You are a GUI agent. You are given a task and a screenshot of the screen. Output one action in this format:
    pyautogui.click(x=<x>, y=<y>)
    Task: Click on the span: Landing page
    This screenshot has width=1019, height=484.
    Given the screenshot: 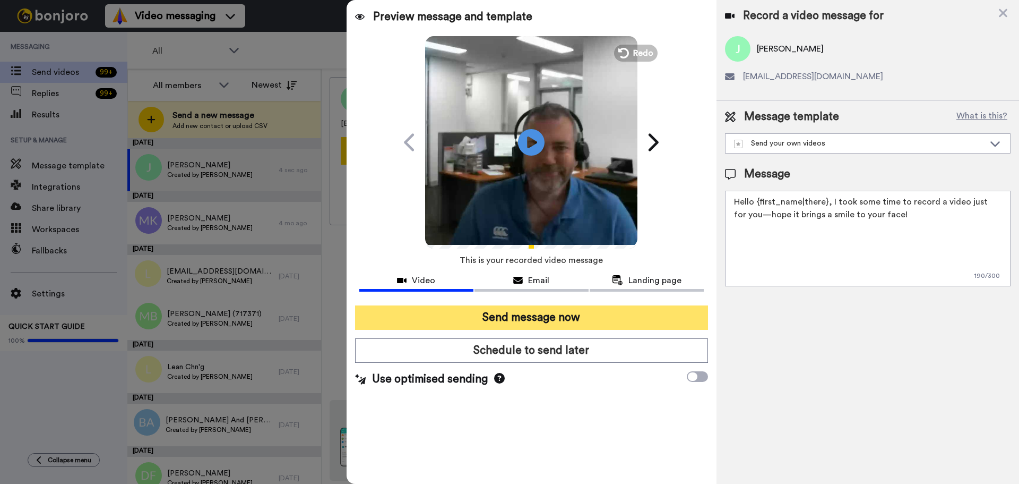 What is the action you would take?
    pyautogui.click(x=655, y=280)
    